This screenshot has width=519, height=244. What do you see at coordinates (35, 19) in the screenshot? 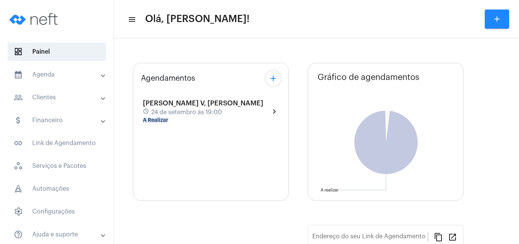
I see `img: logo-neft-novo-2.png` at bounding box center [35, 19].